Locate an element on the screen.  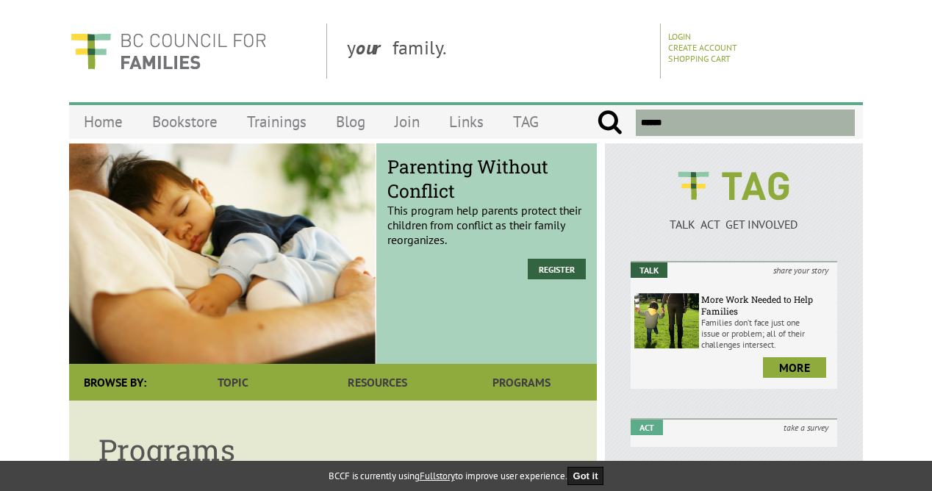
a: Resources is located at coordinates (377, 382).